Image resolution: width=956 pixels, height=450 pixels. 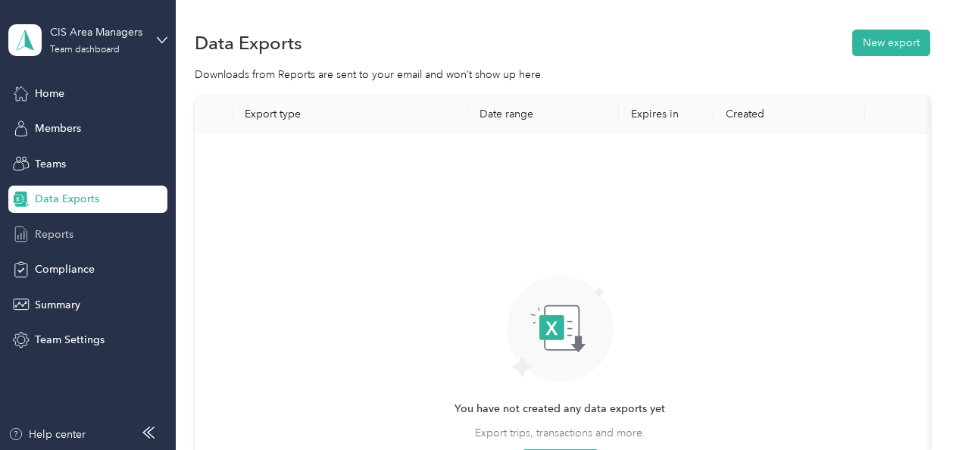 What do you see at coordinates (97, 32) in the screenshot?
I see `div: CIS Area Managers` at bounding box center [97, 32].